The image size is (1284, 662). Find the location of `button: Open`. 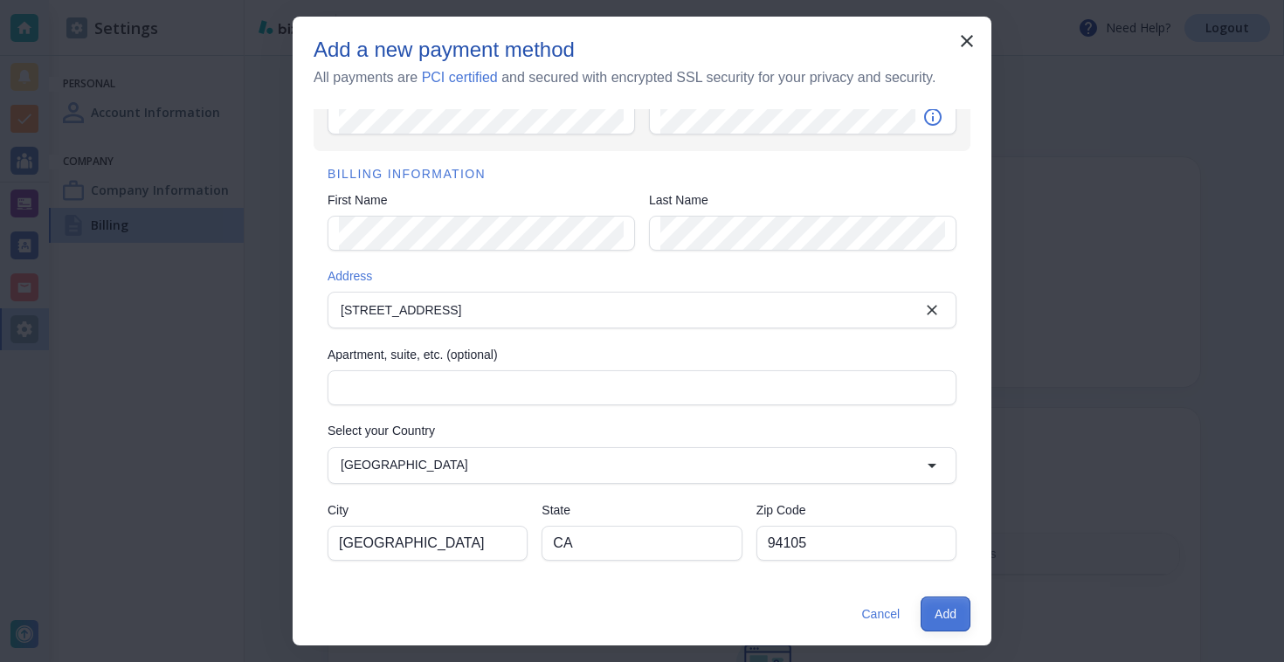

button: Open is located at coordinates (932, 465).